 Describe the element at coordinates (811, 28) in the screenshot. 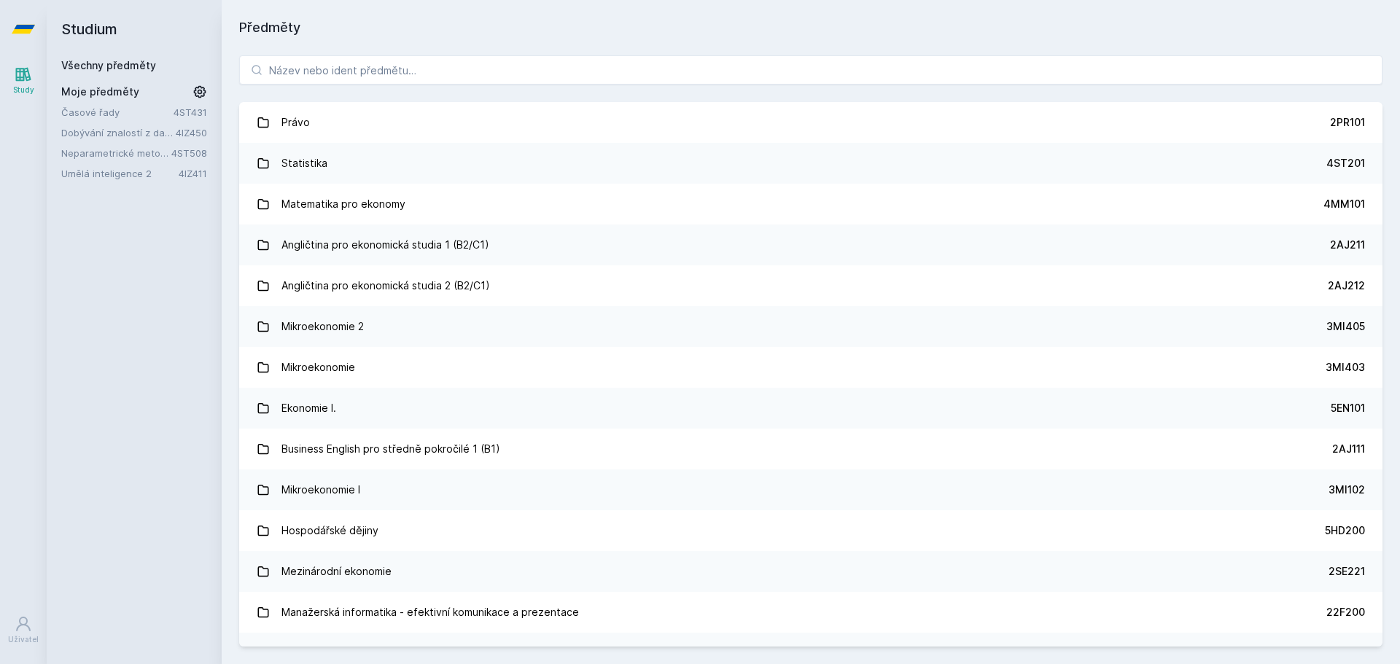

I see `h1: Předměty` at that location.